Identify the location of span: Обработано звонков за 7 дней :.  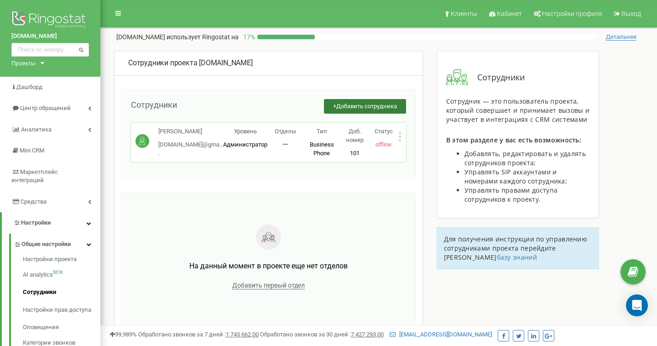
(198, 334).